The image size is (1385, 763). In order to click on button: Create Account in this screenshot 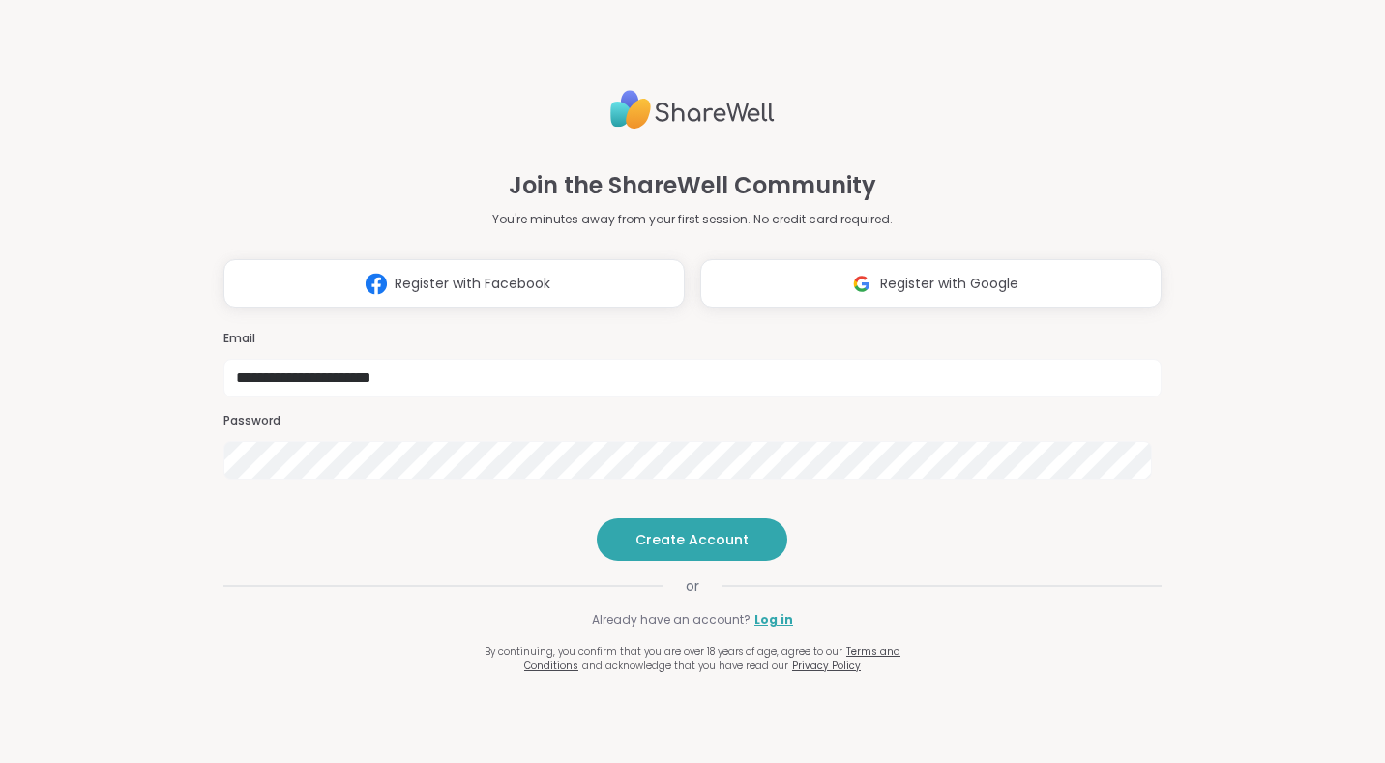, I will do `click(692, 540)`.